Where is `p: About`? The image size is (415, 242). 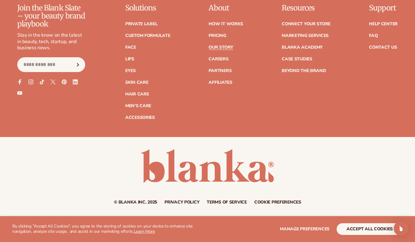 p: About is located at coordinates (226, 8).